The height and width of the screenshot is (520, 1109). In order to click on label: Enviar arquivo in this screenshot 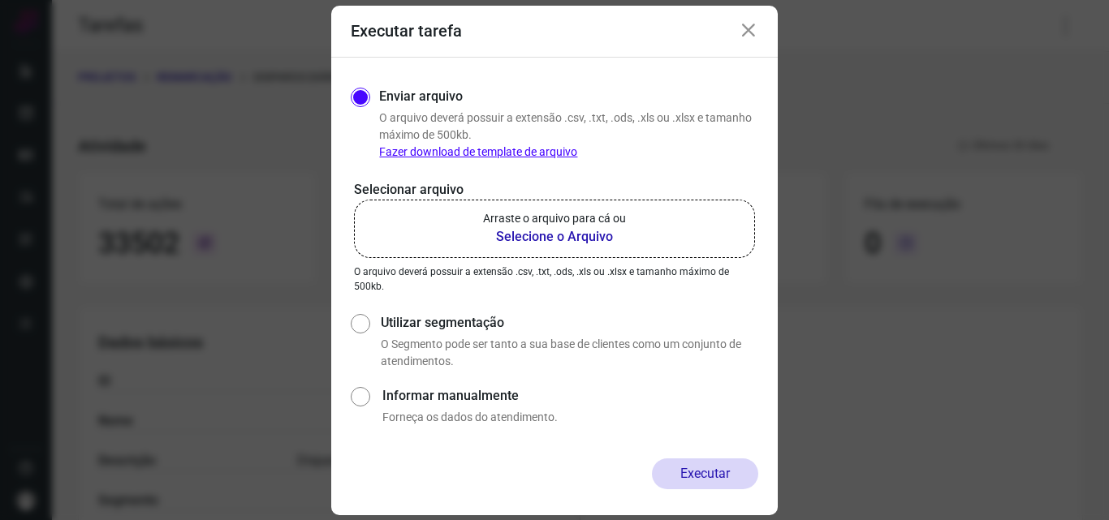, I will do `click(421, 97)`.